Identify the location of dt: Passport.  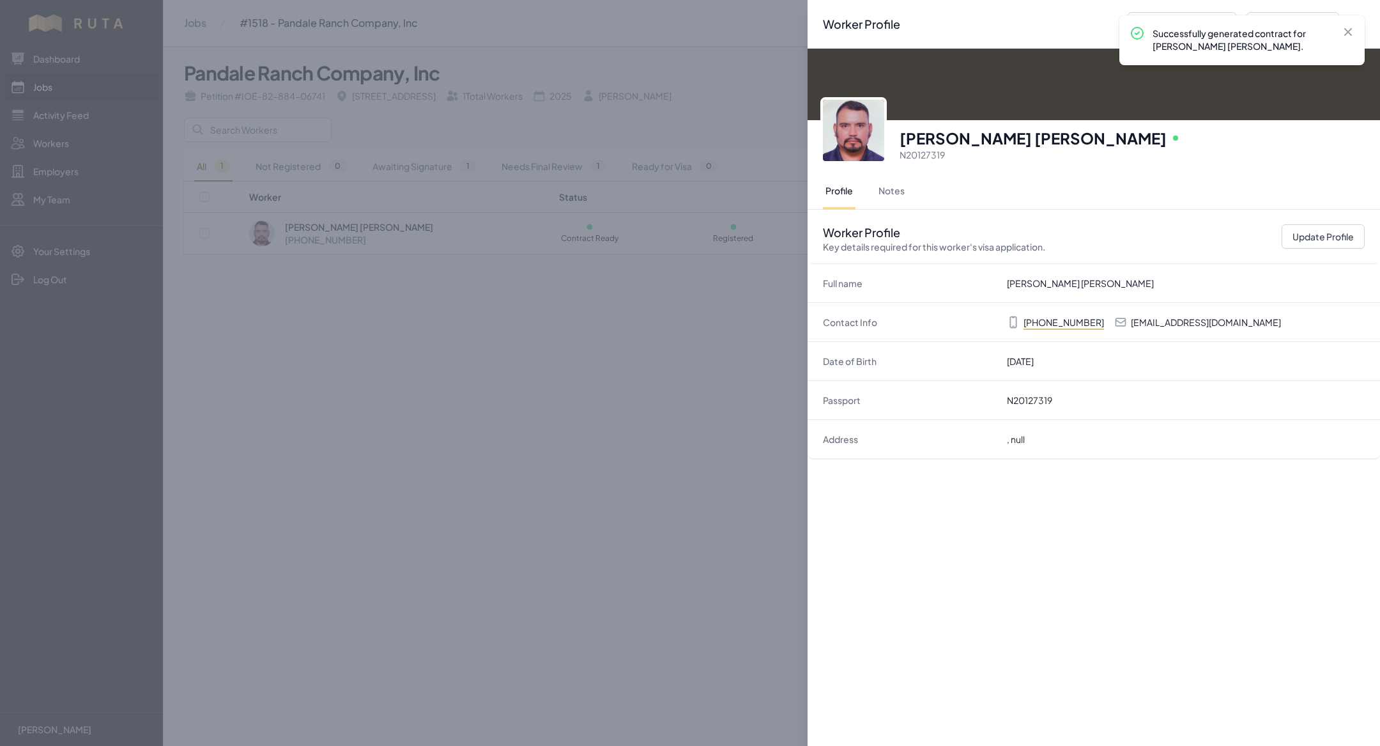
(910, 400).